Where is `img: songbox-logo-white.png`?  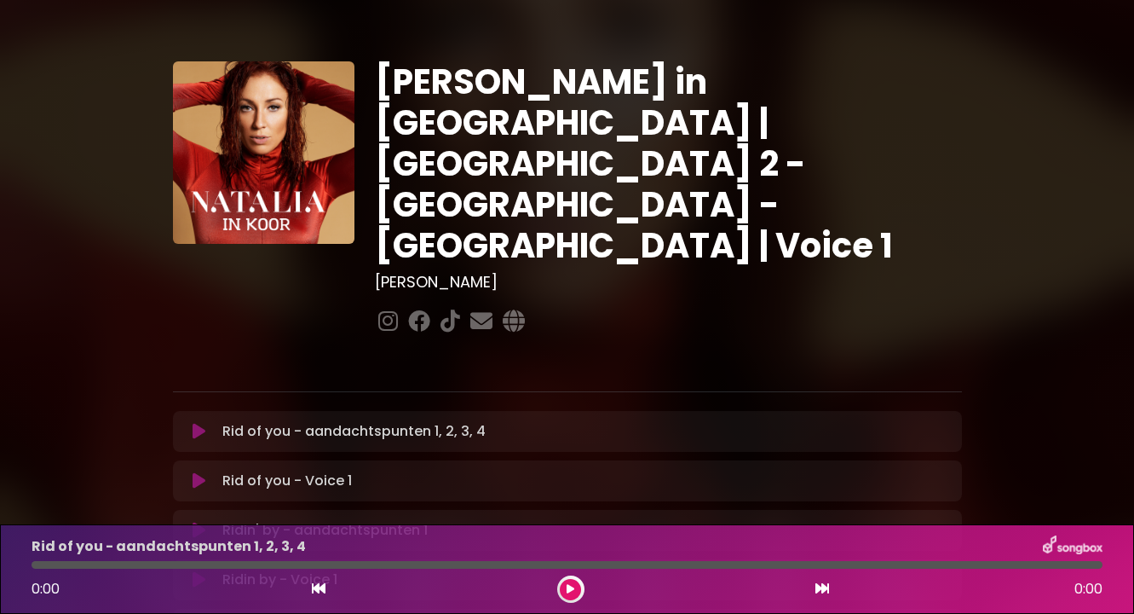
img: songbox-logo-white.png is located at coordinates (1073, 546).